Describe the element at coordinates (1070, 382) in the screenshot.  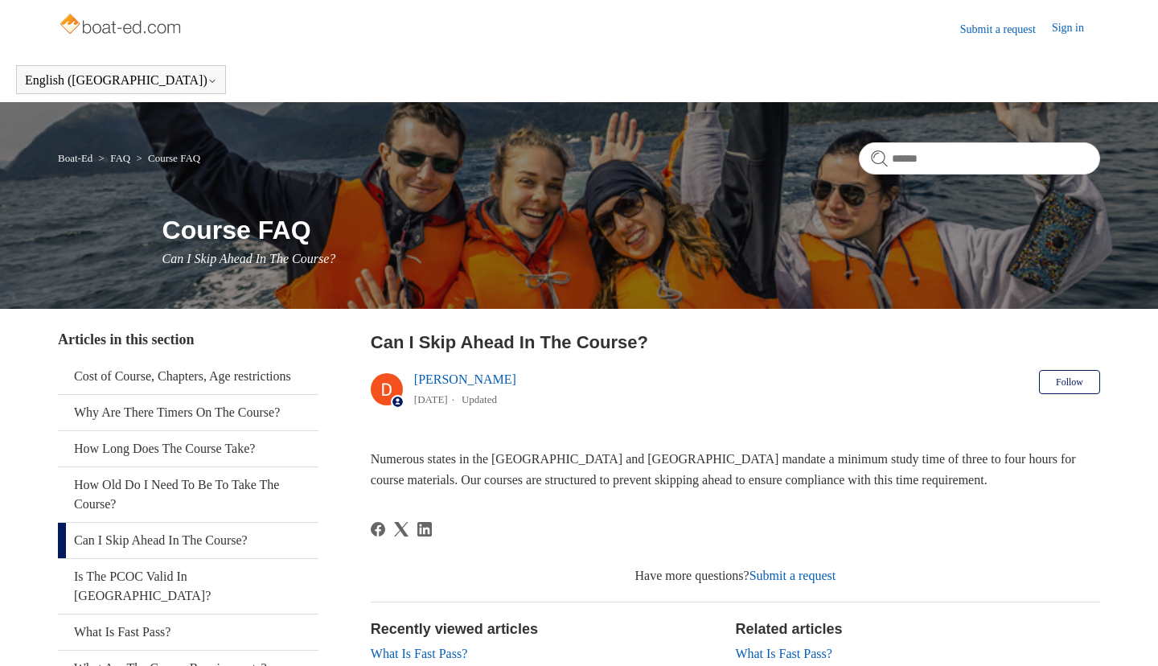
I see `button: Follow Article` at that location.